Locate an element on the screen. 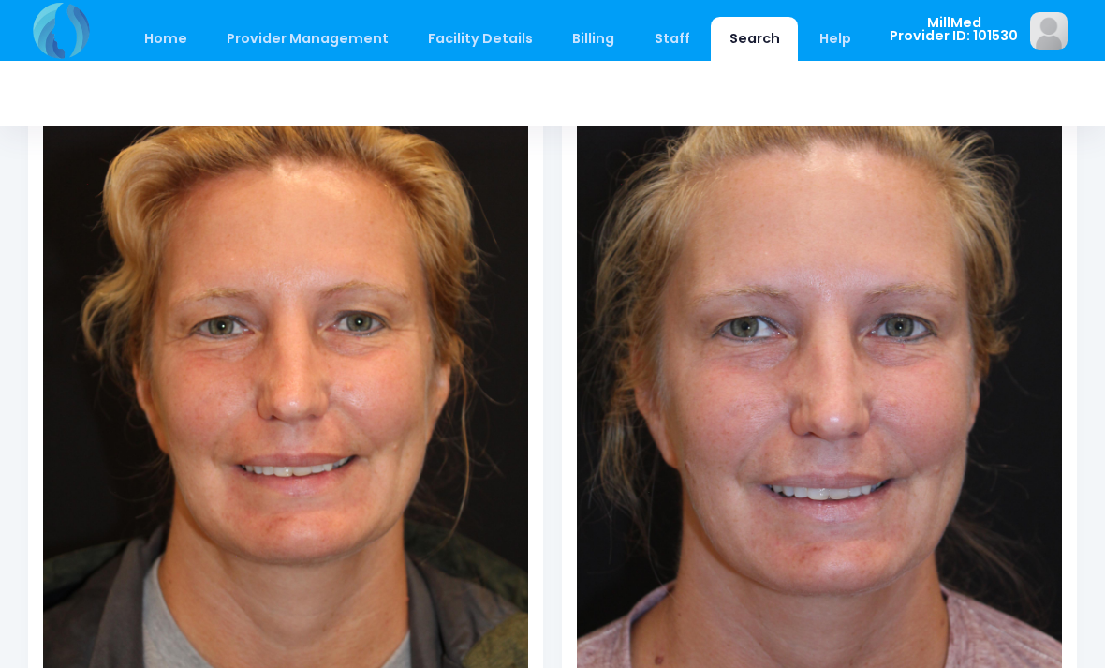 The image size is (1105, 668). a: Help is located at coordinates (835, 38).